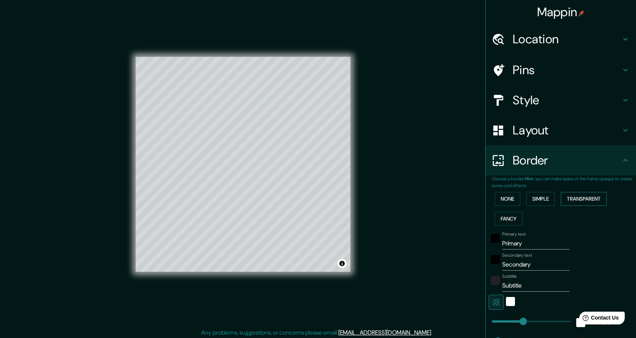 The height and width of the screenshot is (338, 636). What do you see at coordinates (582, 13) in the screenshot?
I see `img: pin-icon.png` at bounding box center [582, 13].